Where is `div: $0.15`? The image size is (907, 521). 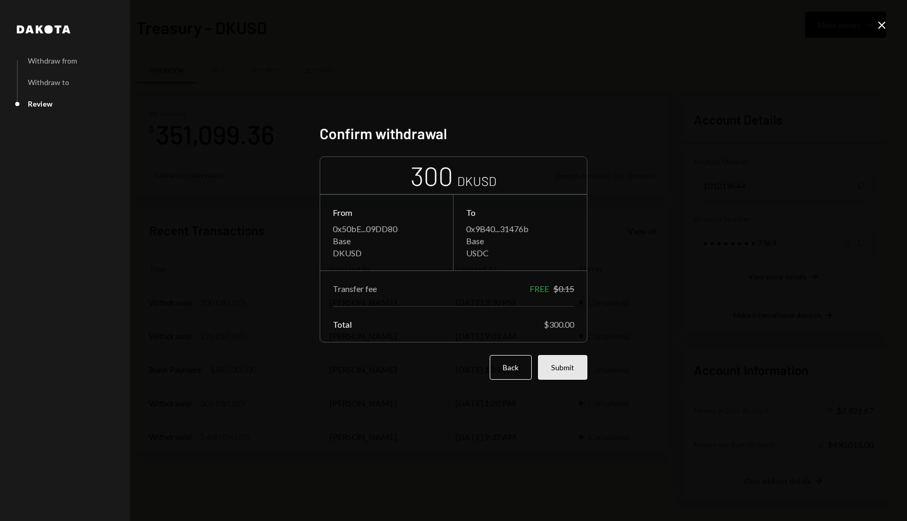 div: $0.15 is located at coordinates (564, 288).